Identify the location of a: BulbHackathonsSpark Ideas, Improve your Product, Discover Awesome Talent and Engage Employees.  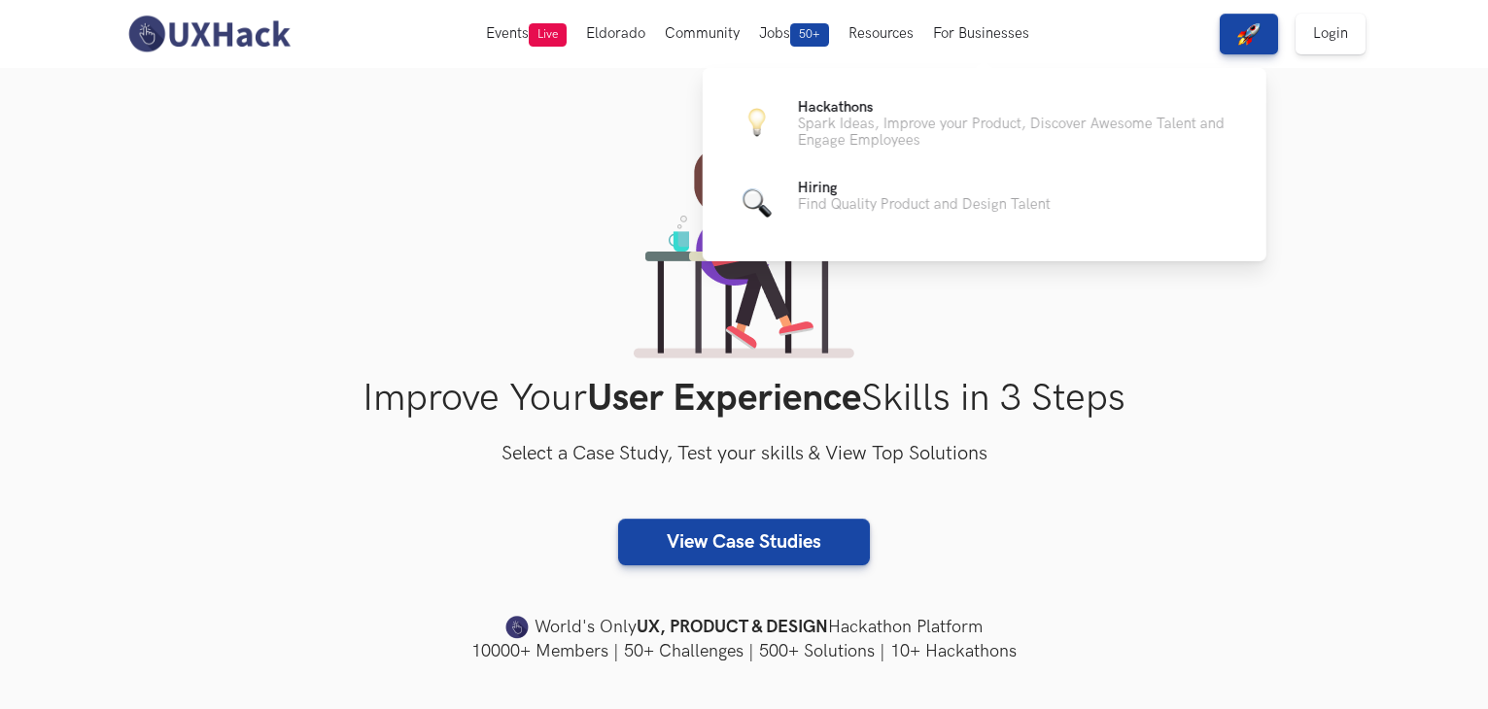
(984, 123).